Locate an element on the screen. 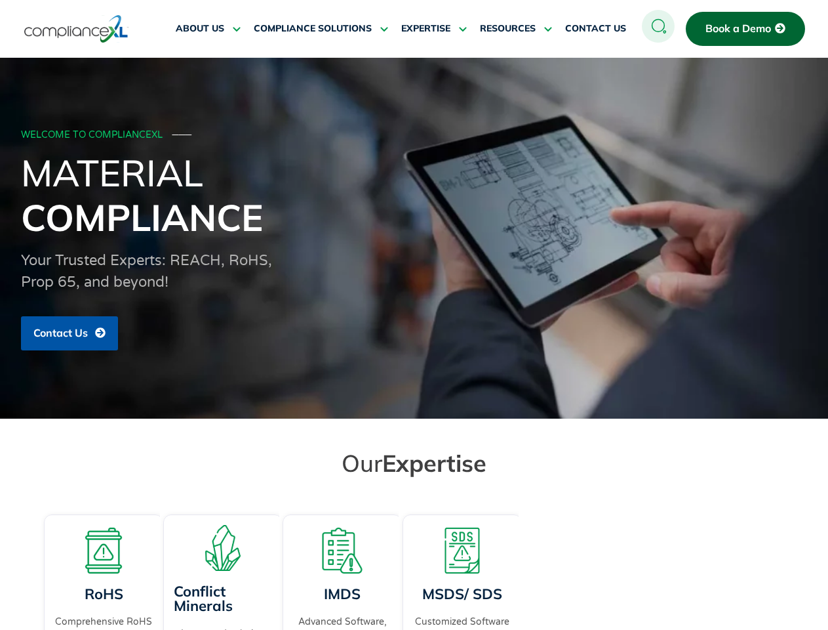 The height and width of the screenshot is (630, 828). span: Contact Us is located at coordinates (60, 333).